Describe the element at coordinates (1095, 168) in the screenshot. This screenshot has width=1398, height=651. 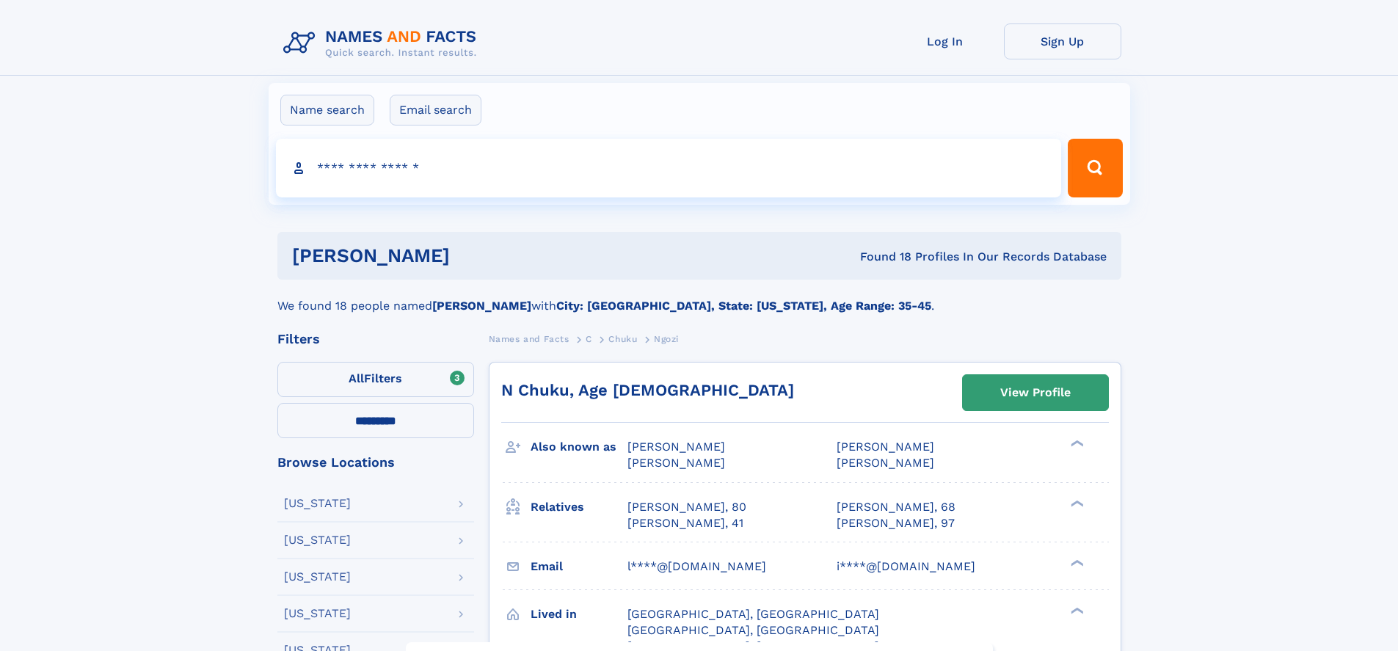
I see `button: Search Button` at that location.